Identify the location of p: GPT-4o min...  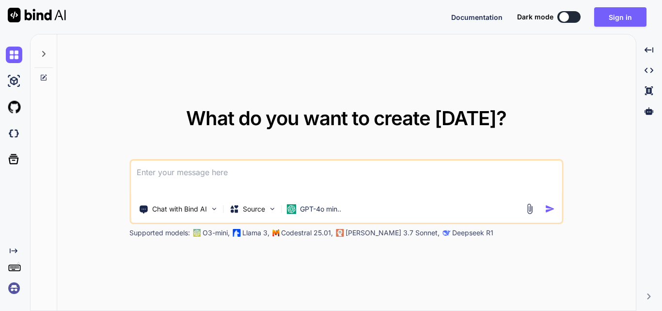
(320, 209).